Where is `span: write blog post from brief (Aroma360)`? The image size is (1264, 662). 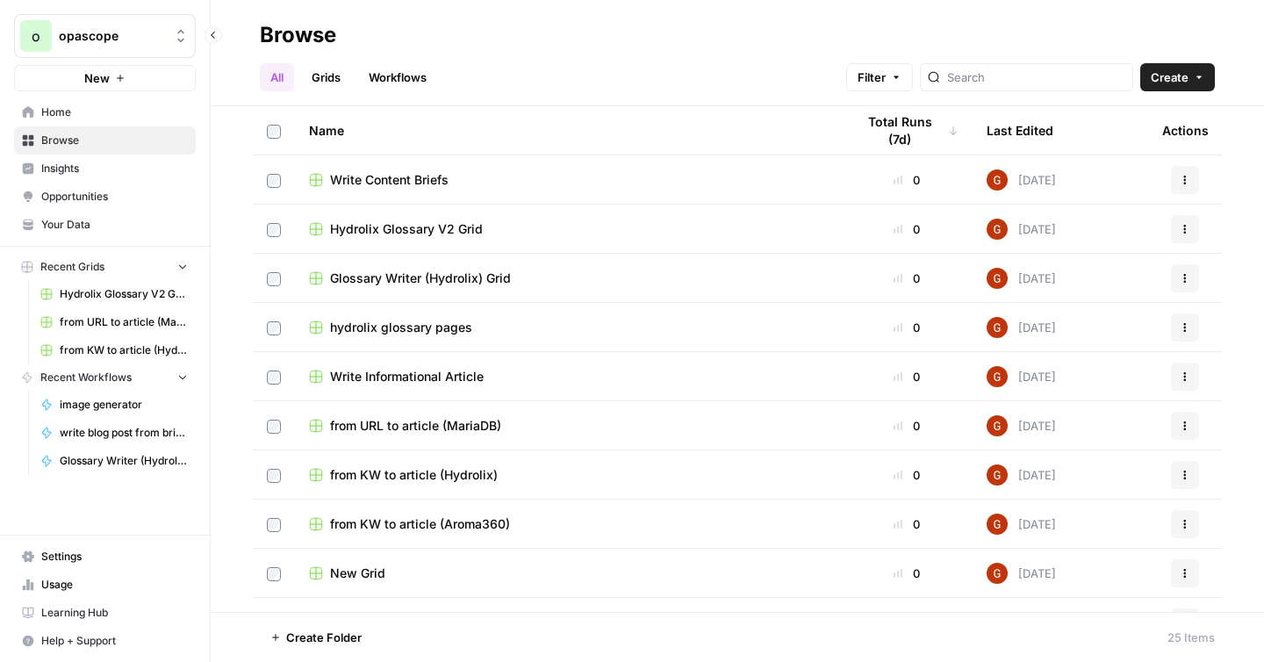
span: write blog post from brief (Aroma360) is located at coordinates (124, 433).